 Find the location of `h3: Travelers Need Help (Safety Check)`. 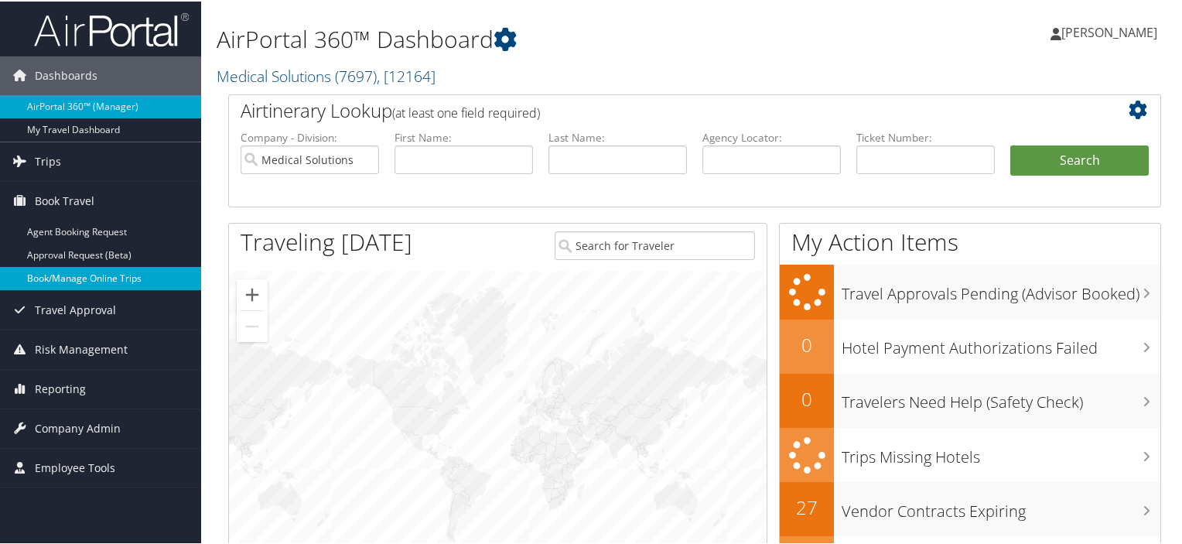

h3: Travelers Need Help (Safety Check) is located at coordinates (1001, 397).